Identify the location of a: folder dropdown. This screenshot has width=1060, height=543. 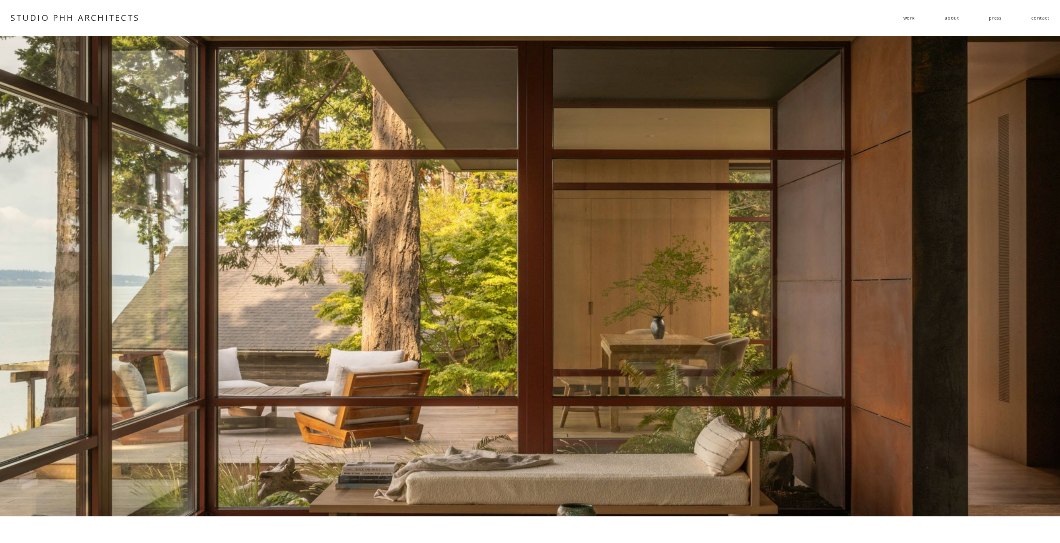
(909, 18).